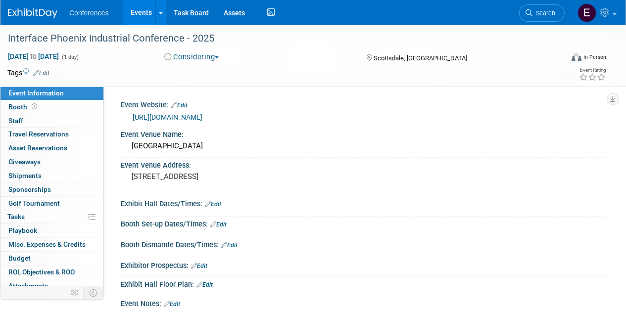 The height and width of the screenshot is (312, 626). I want to click on div: Event Venue Name:, so click(363, 133).